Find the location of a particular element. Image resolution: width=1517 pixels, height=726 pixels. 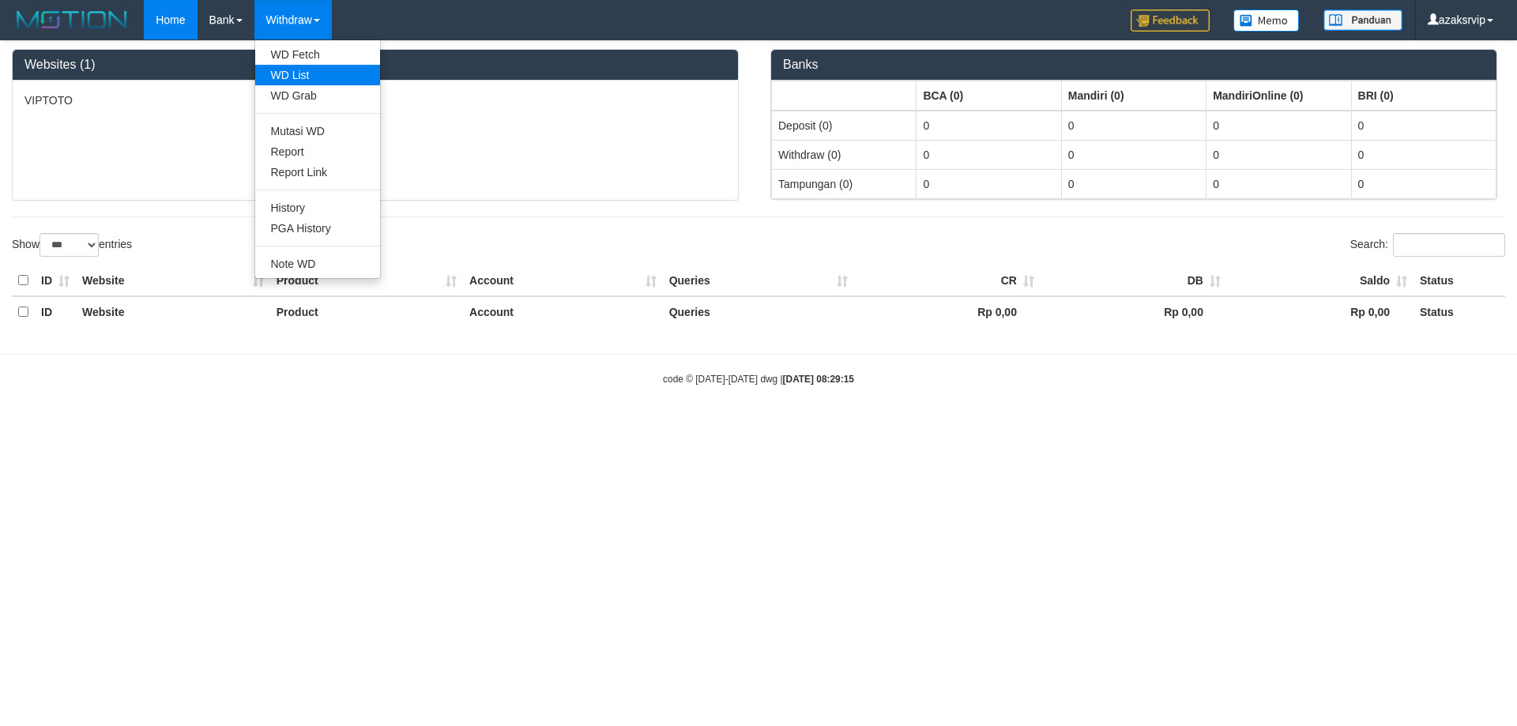

a: WD Fetch is located at coordinates (318, 55).